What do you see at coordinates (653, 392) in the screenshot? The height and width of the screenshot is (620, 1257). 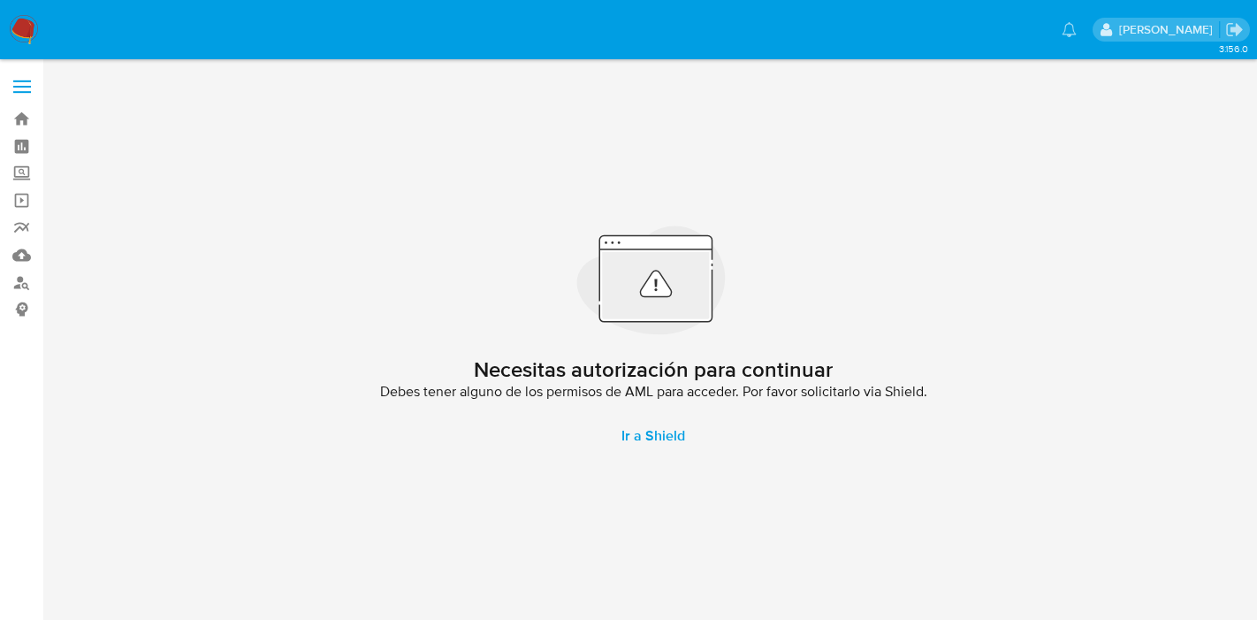 I see `span: Debes tener alguno de los permisos de AML para acceder. Por favor solicitarlo via Shield.` at bounding box center [653, 392].